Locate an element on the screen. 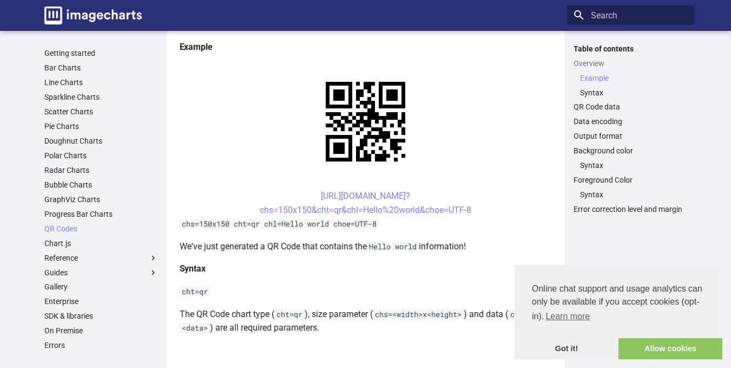  div: cookieconsent is located at coordinates (619, 312).